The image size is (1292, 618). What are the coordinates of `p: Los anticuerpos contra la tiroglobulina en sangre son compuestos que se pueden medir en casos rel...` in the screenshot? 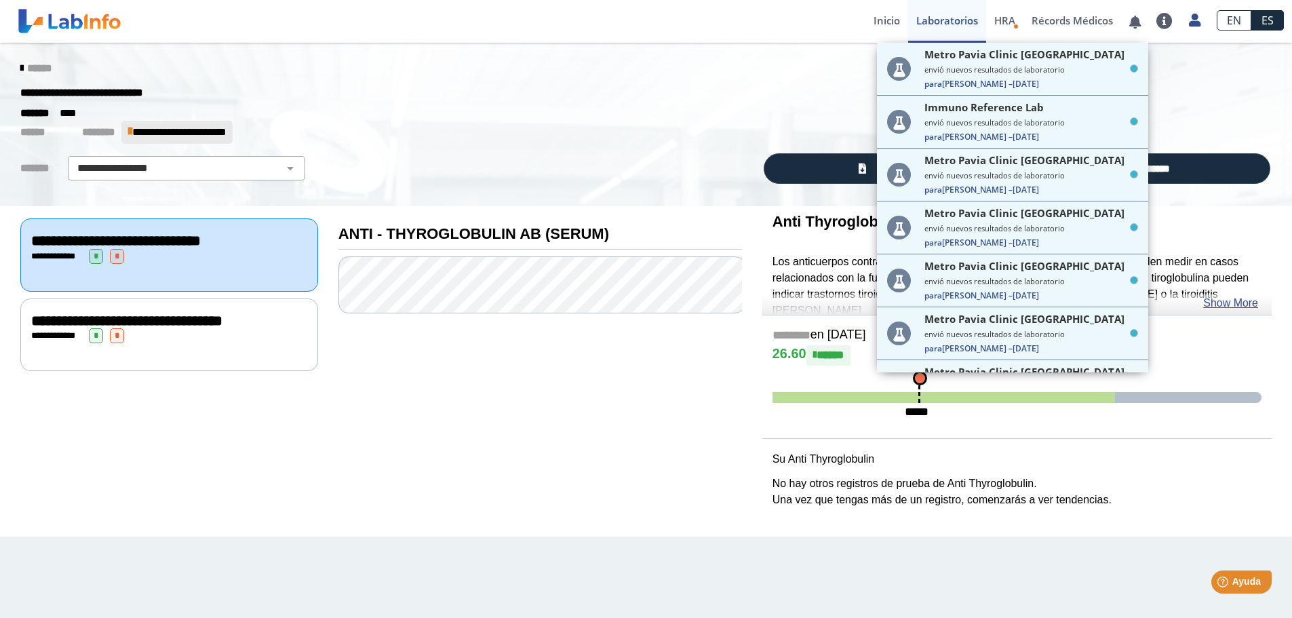 It's located at (1016, 286).